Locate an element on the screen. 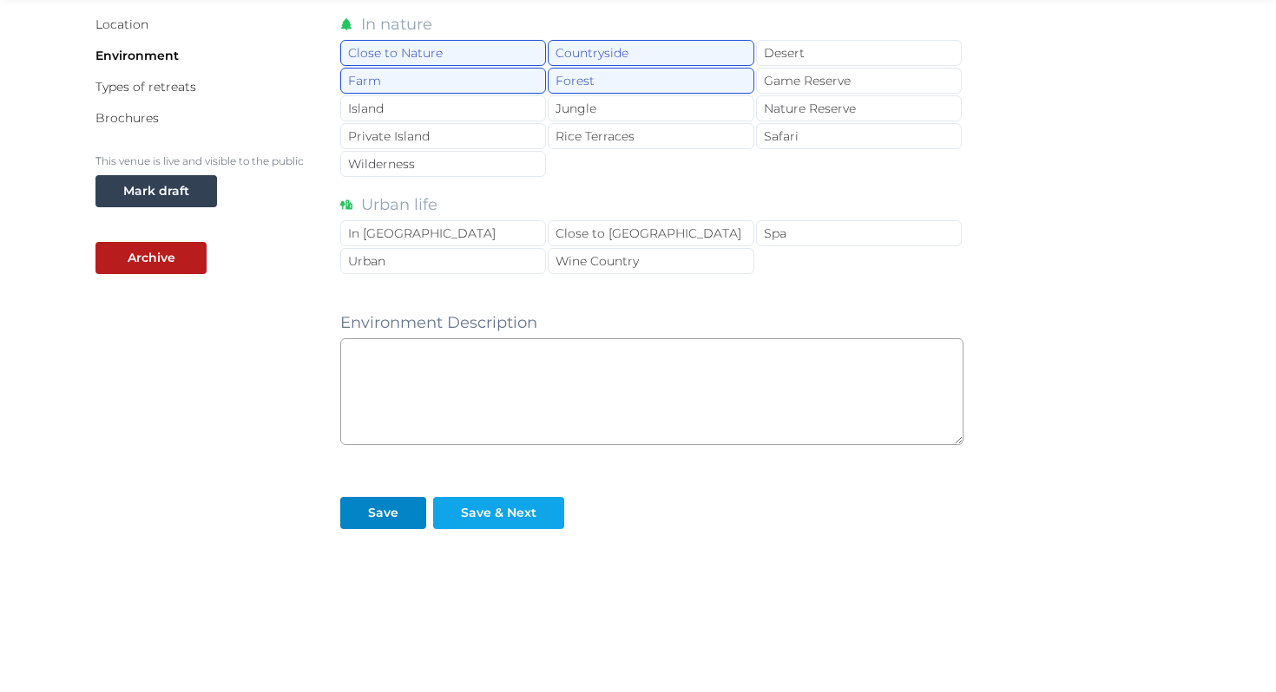 Image resolution: width=1276 pixels, height=692 pixels. p: This venue is live and visible to the public is located at coordinates (204, 161).